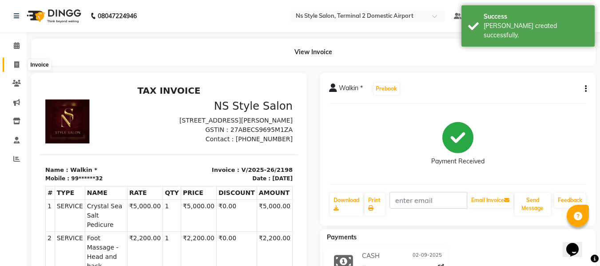 The image size is (600, 266). Describe the element at coordinates (490, 200) in the screenshot. I see `button: Email Invoice` at that location.